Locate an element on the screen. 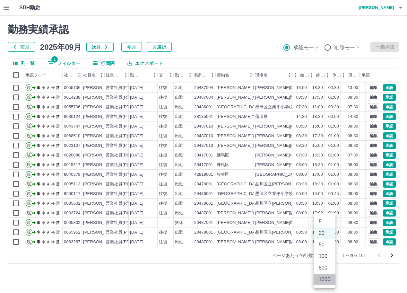 Image resolution: width=407 pixels, height=293 pixels. li: 500 is located at coordinates (325, 268).